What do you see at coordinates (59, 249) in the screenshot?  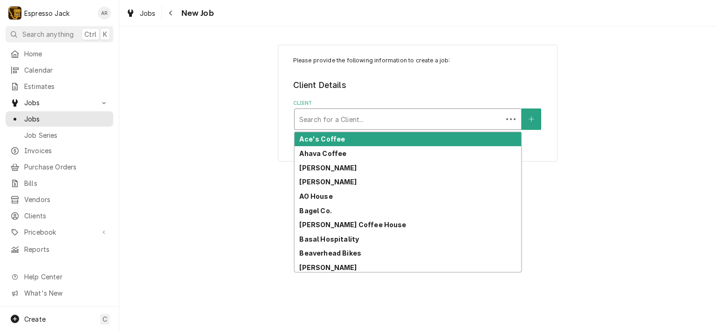 I see `a: Reports` at bounding box center [59, 249].